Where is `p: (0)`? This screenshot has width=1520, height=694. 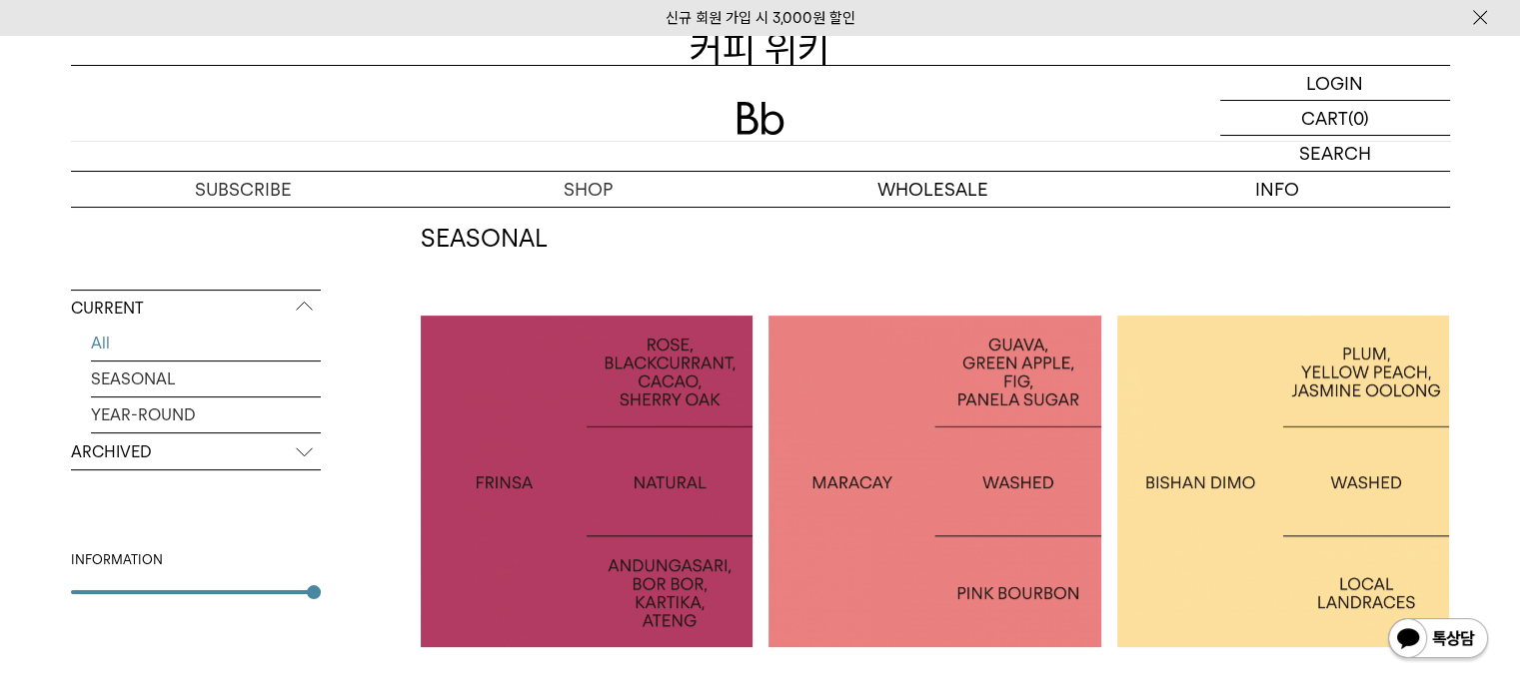 p: (0) is located at coordinates (1358, 118).